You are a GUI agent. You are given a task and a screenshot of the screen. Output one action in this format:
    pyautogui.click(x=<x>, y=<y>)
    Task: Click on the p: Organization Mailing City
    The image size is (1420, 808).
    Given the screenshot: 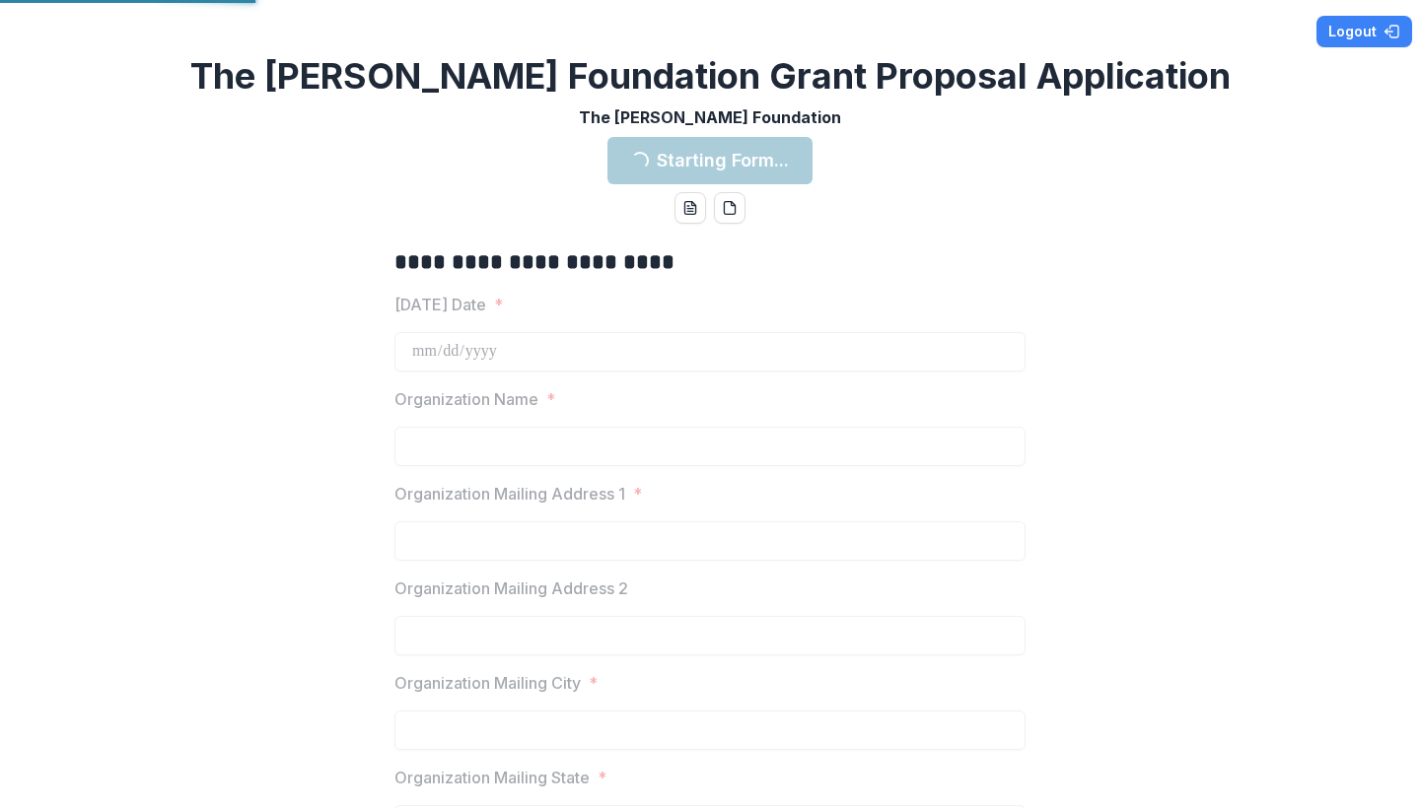 What is the action you would take?
    pyautogui.click(x=487, y=683)
    